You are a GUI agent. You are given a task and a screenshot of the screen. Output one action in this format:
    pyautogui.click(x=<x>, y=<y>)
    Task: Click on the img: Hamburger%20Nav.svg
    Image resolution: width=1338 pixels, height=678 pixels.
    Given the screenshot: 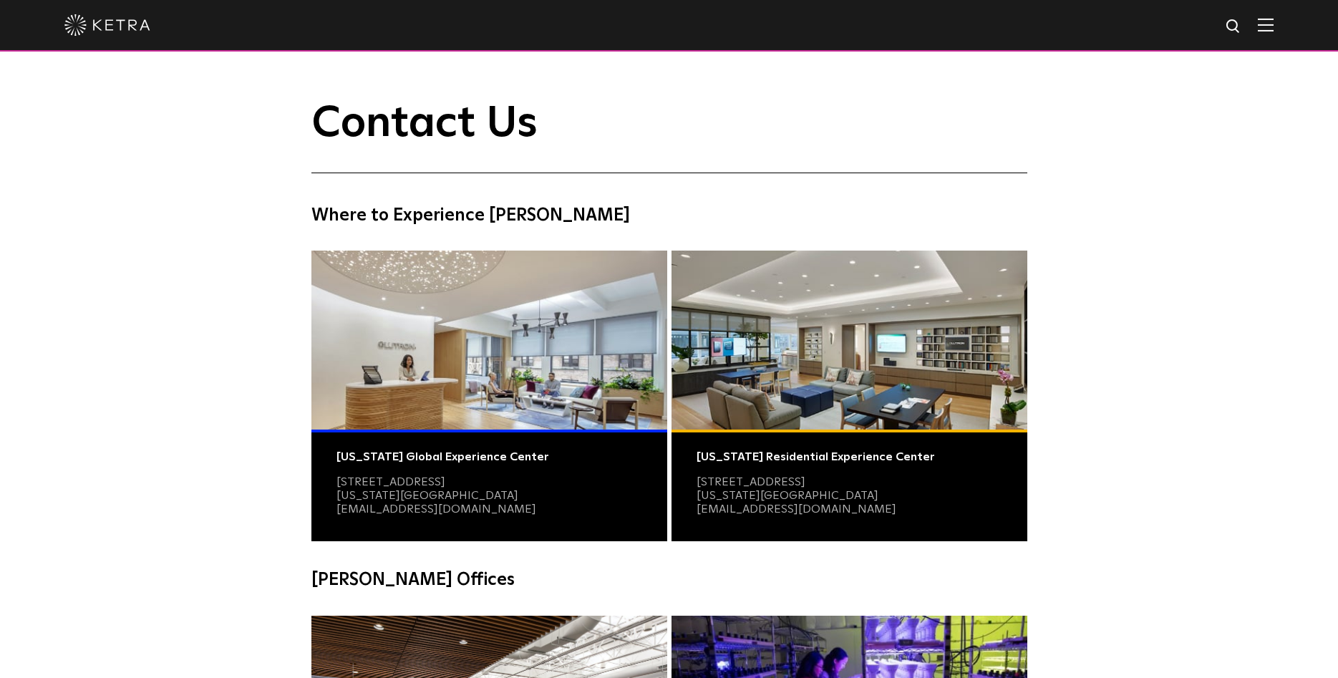 What is the action you would take?
    pyautogui.click(x=1265, y=24)
    